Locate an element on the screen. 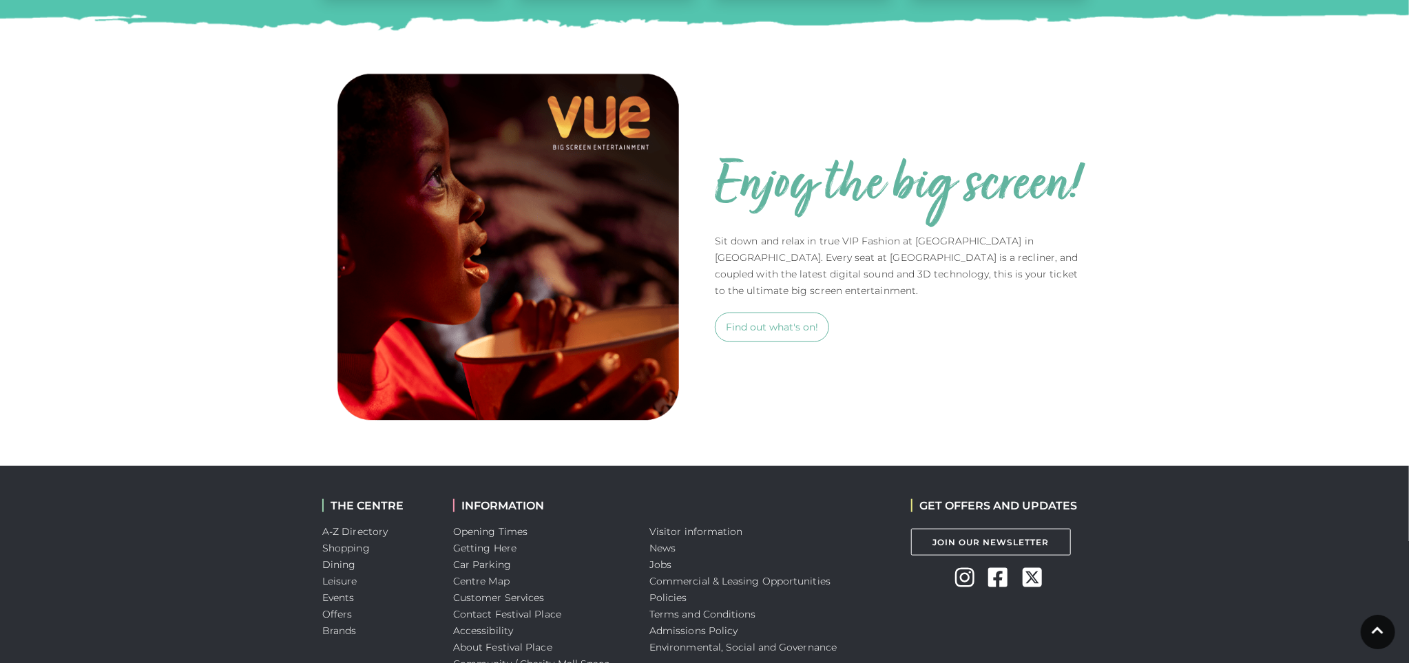  h2: GET OFFERS AND UPDATES is located at coordinates (994, 506).